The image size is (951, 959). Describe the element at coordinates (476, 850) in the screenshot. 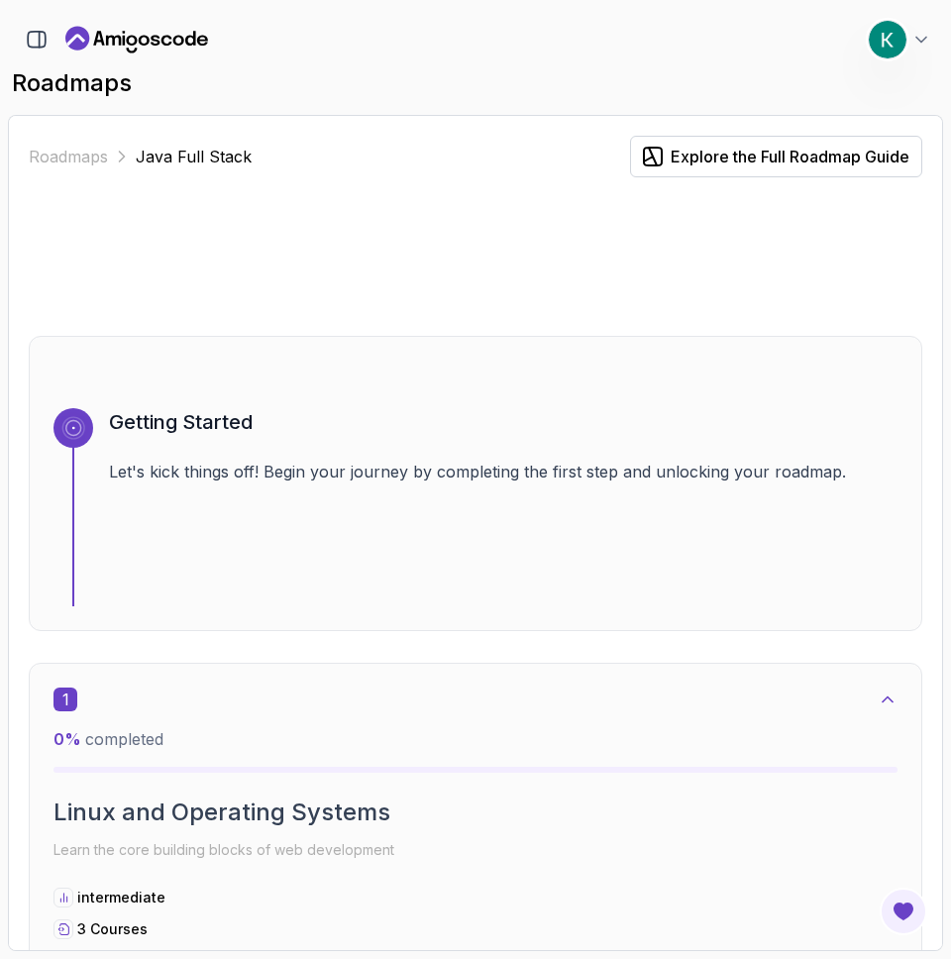

I see `p: Learn the core building blocks of web development` at that location.